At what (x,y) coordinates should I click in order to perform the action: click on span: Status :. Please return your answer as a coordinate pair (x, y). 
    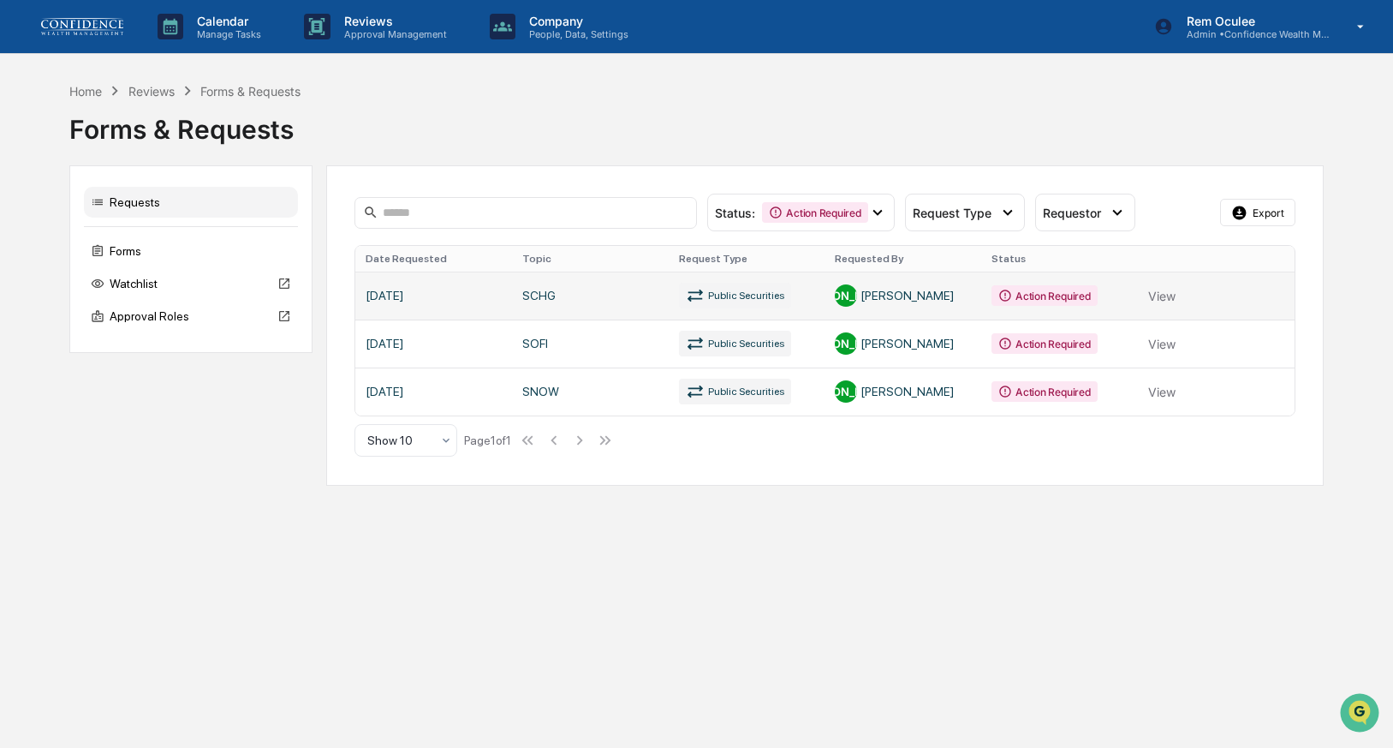
    Looking at the image, I should click on (735, 212).